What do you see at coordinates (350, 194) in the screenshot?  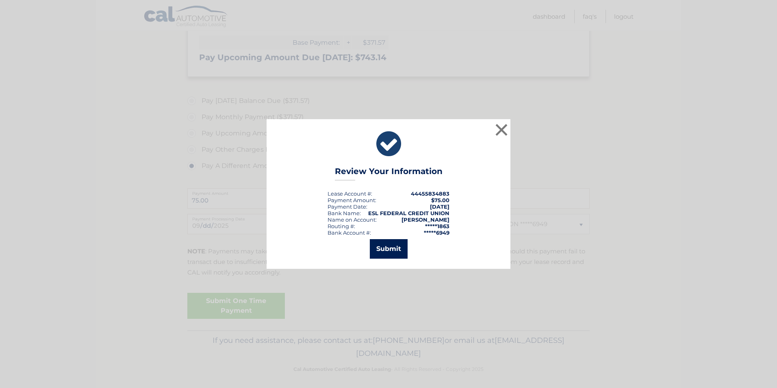 I see `div: Lease Account #:` at bounding box center [350, 194].